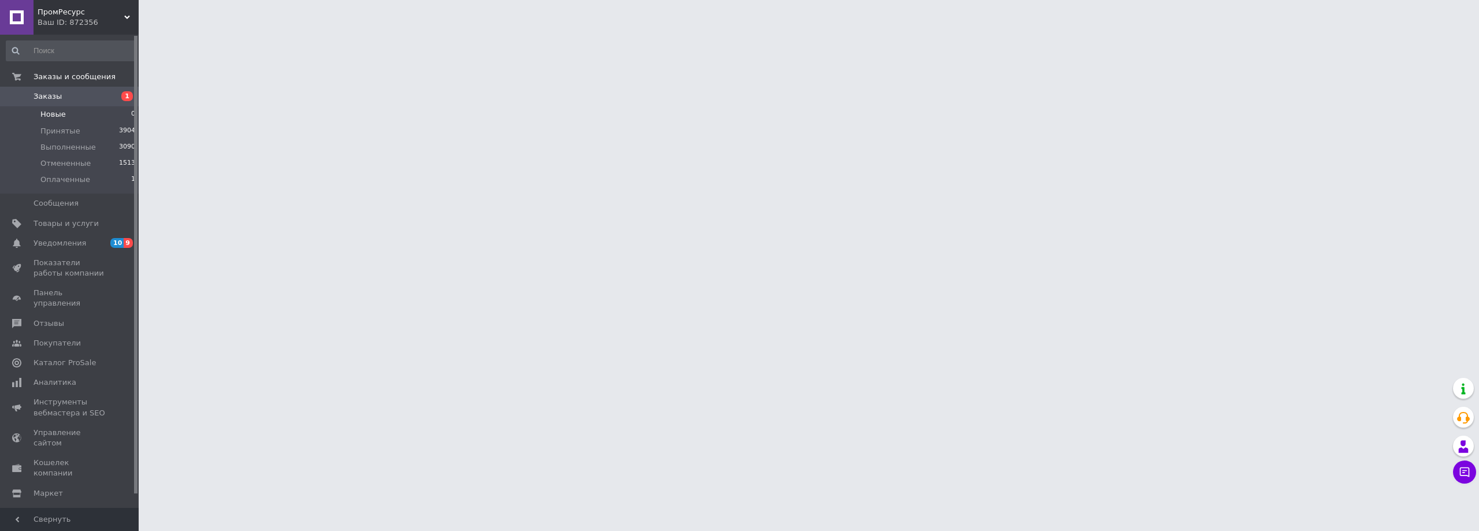  What do you see at coordinates (55, 382) in the screenshot?
I see `span: Аналитика` at bounding box center [55, 382].